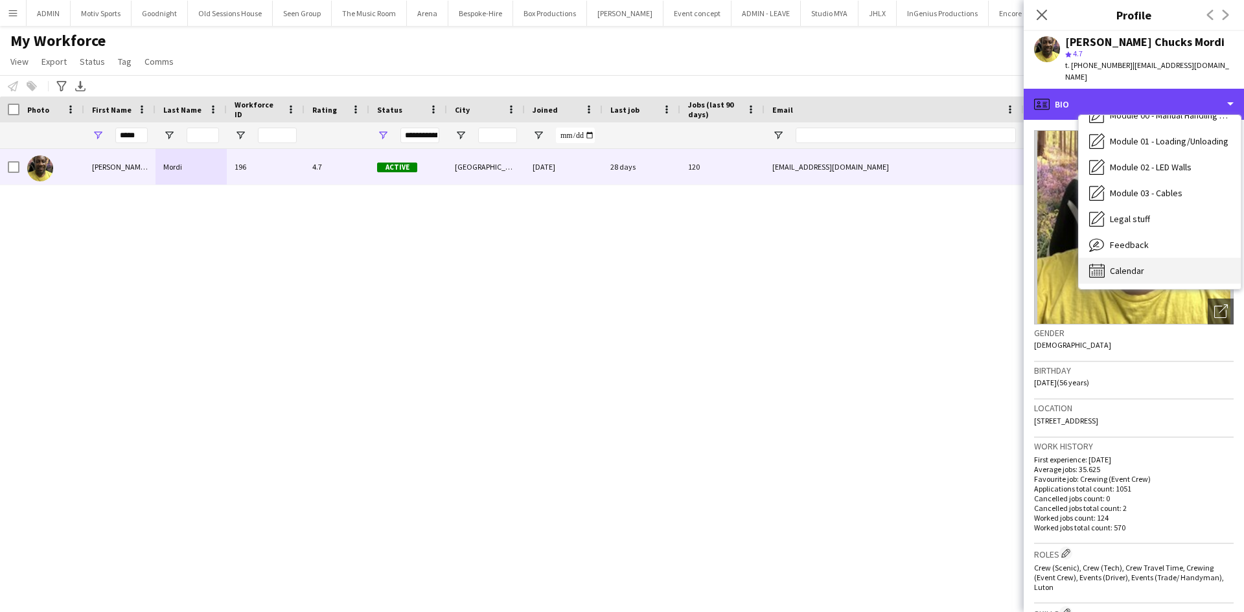  Describe the element at coordinates (766, 13) in the screenshot. I see `button: ADMIN - LEAVE` at that location.